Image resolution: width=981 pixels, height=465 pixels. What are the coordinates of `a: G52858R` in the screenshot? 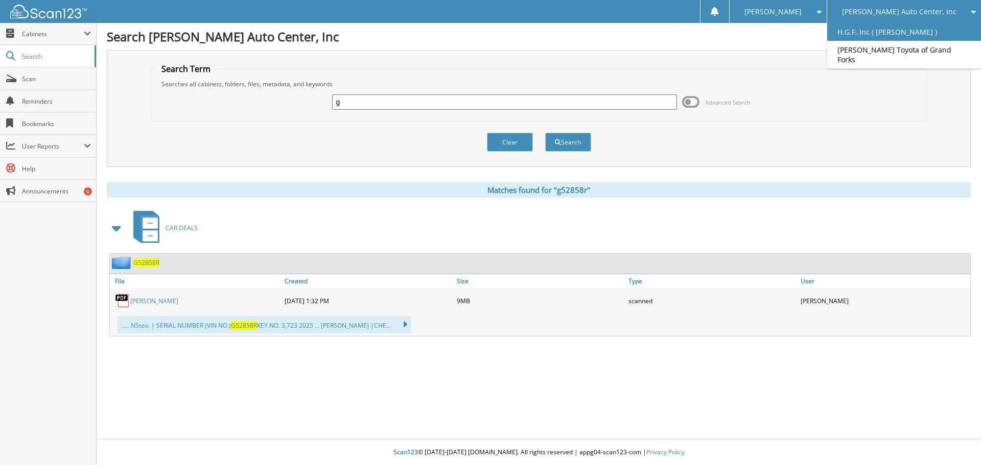 It's located at (146, 263).